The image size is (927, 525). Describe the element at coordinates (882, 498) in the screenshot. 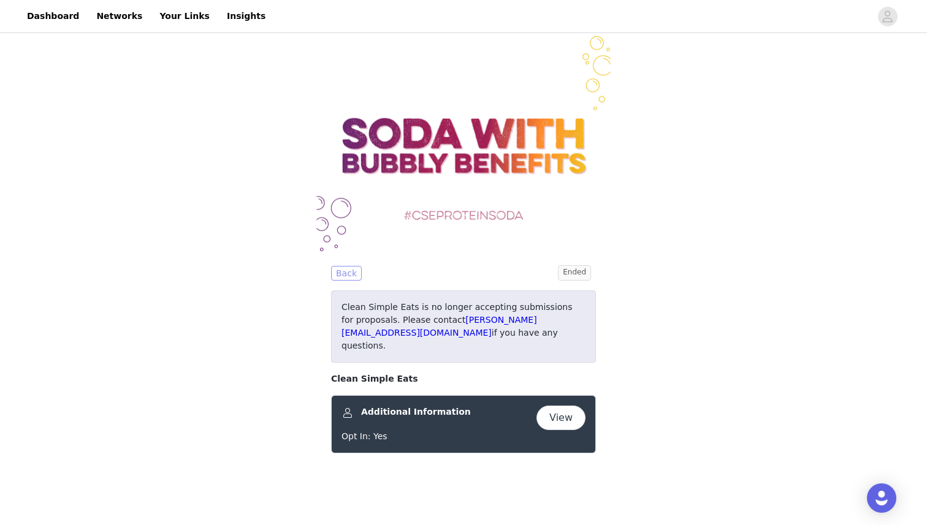

I see `div: Open Intercom Messenger` at that location.